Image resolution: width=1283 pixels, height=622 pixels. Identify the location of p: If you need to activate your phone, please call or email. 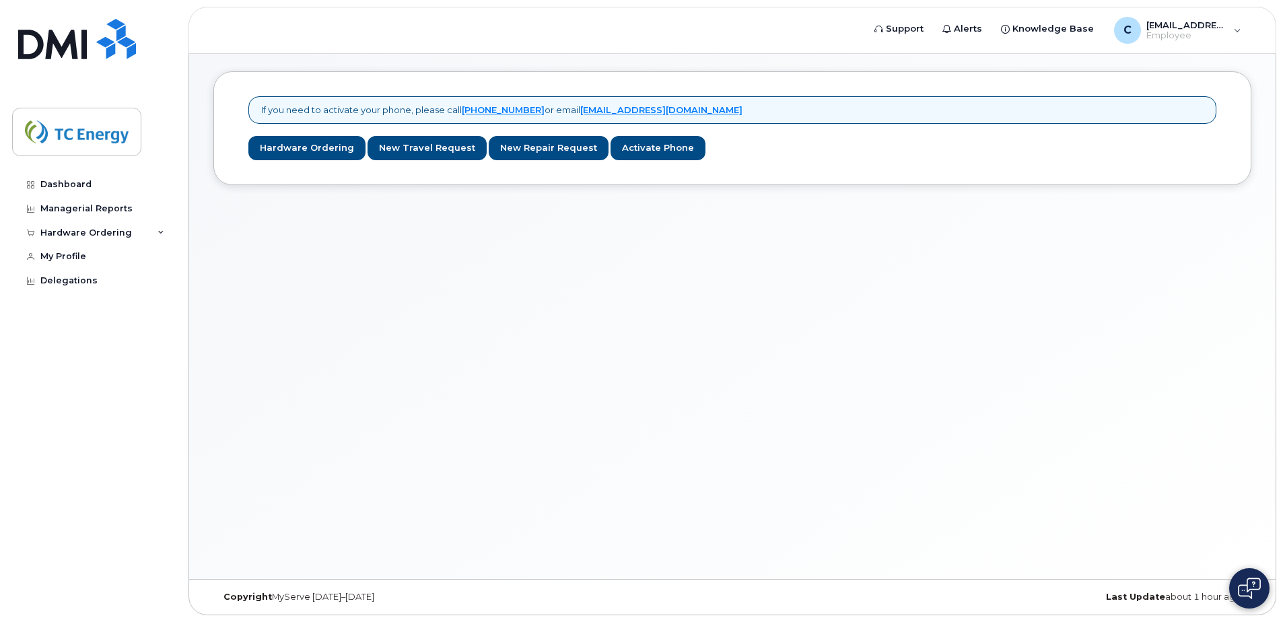
(501, 110).